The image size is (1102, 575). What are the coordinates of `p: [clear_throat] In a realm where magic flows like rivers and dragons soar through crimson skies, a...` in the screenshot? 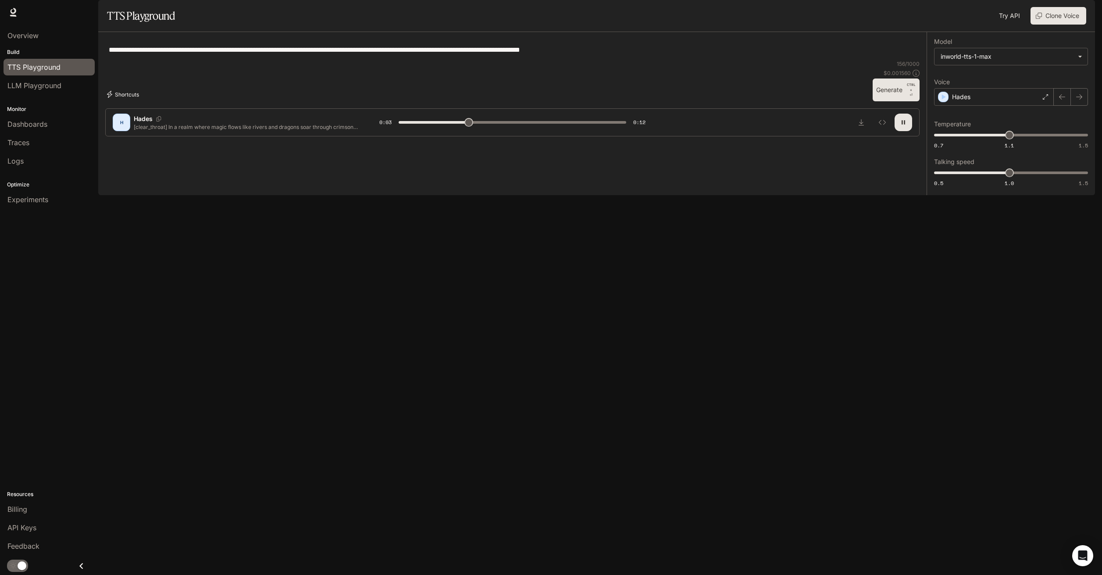 It's located at (246, 127).